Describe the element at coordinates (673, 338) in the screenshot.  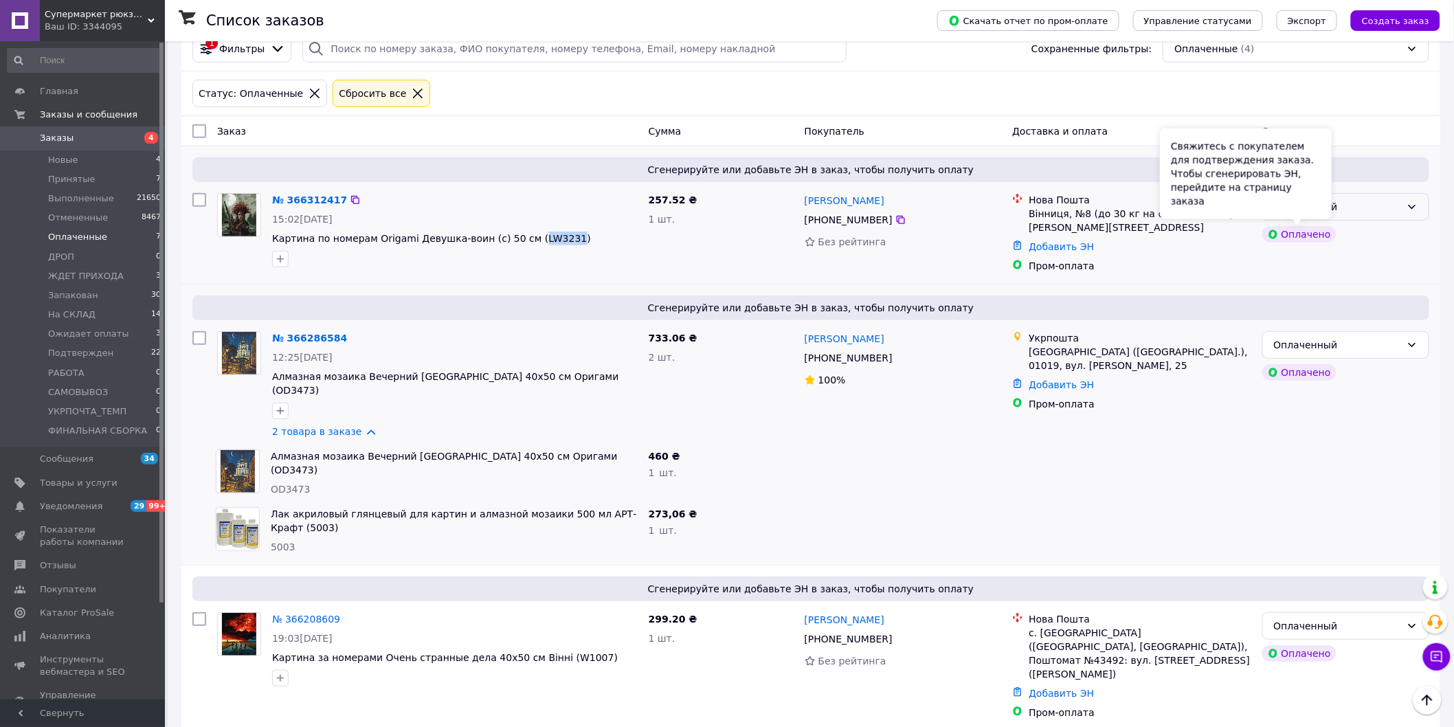
I see `span: 733.06 ₴` at that location.